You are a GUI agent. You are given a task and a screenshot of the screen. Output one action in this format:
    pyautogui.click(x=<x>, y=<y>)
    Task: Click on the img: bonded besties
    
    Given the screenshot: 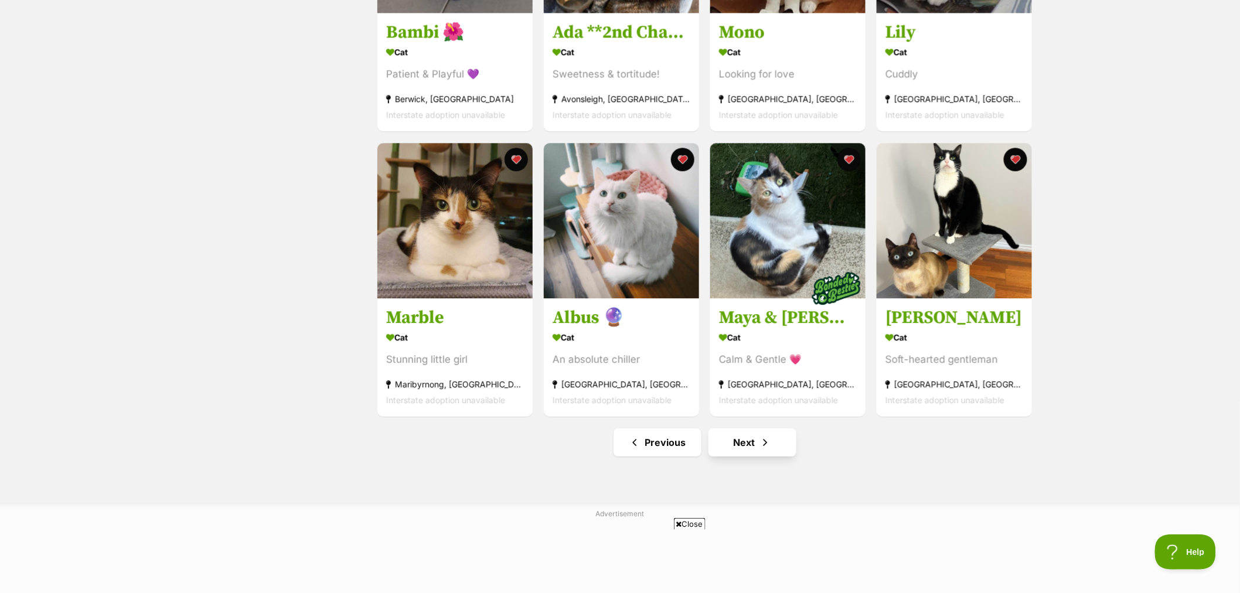 What is the action you would take?
    pyautogui.click(x=836, y=288)
    